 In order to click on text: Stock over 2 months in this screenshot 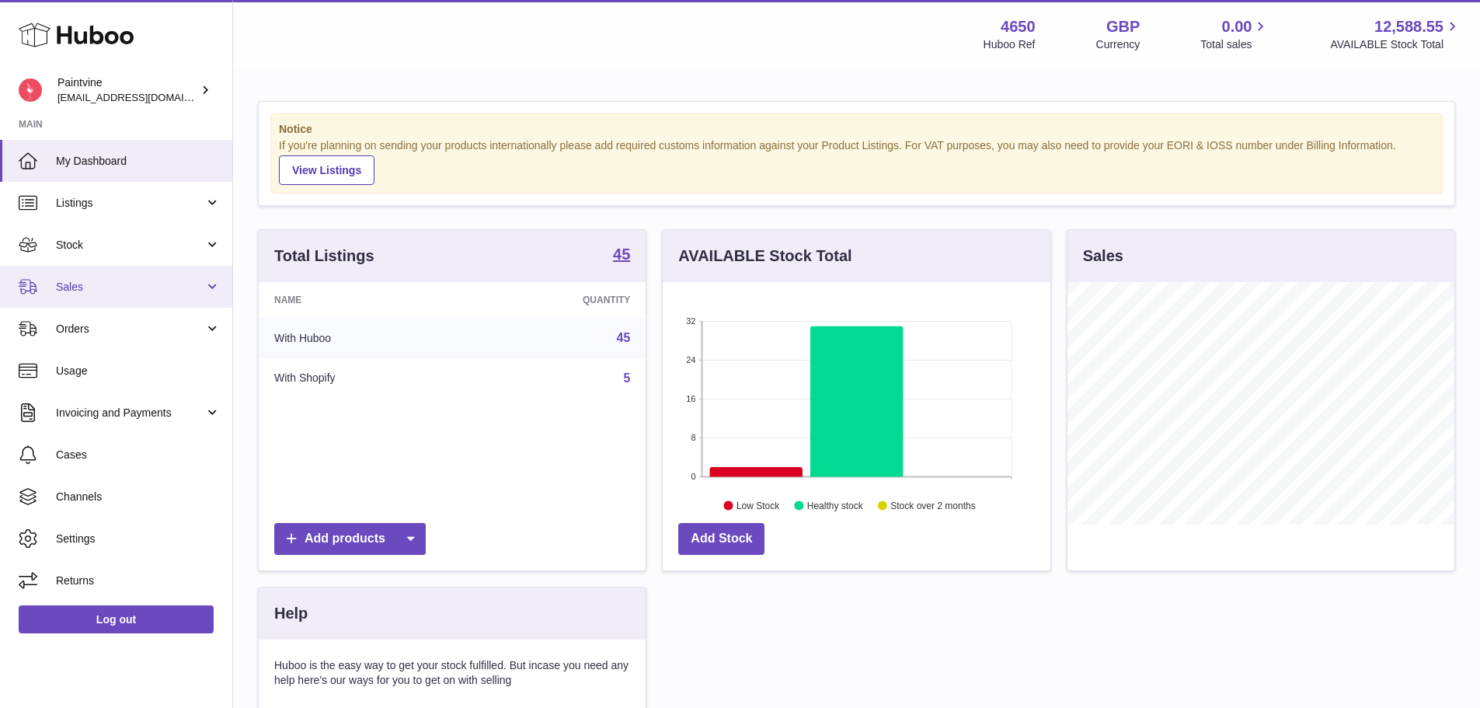, I will do `click(933, 505)`.